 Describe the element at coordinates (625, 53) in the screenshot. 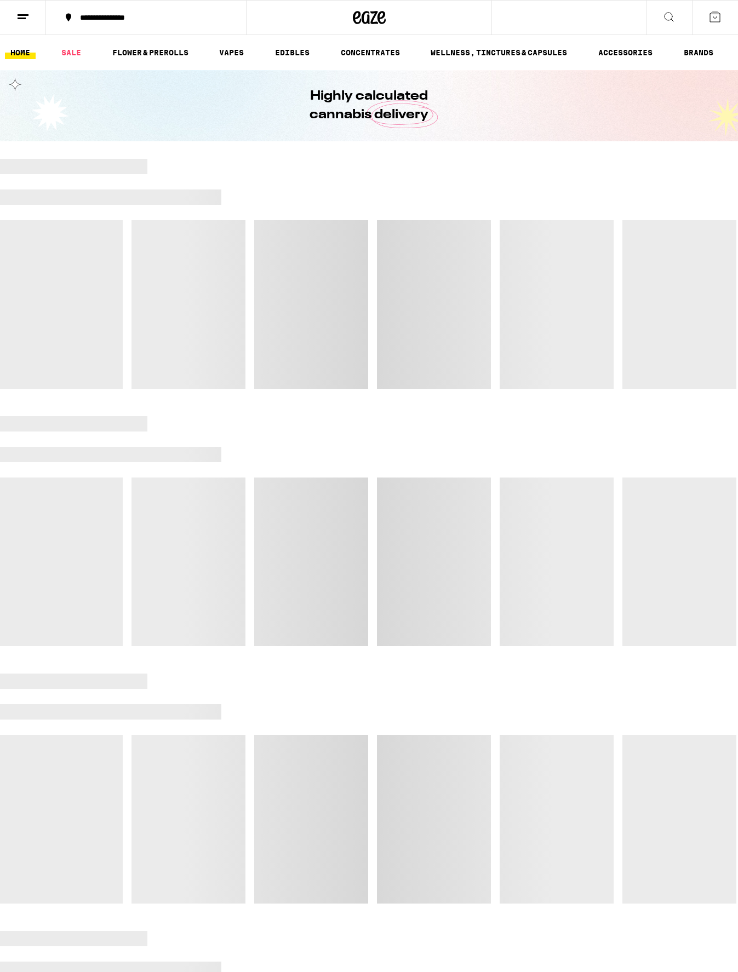

I see `a: ACCESSORIES` at that location.